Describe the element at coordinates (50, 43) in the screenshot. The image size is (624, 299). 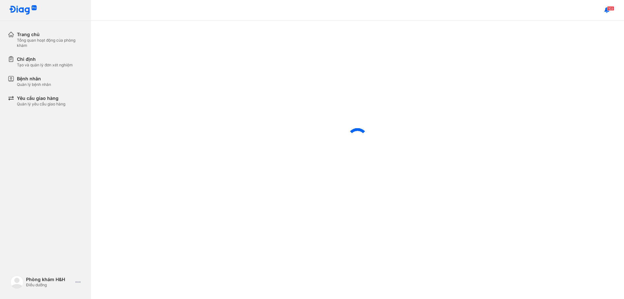
I see `div: Tổng quan hoạt động của phòng khám` at that location.